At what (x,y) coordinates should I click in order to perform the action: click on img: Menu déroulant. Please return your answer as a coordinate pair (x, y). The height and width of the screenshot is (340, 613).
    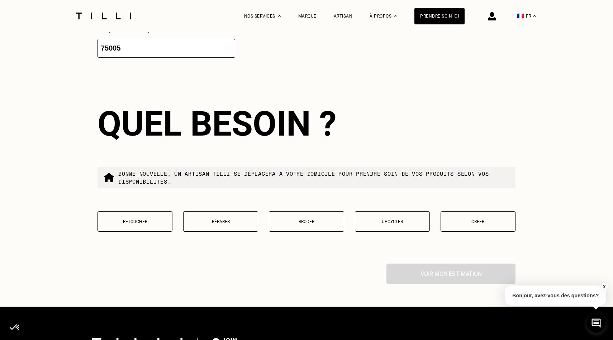
    Looking at the image, I should click on (280, 16).